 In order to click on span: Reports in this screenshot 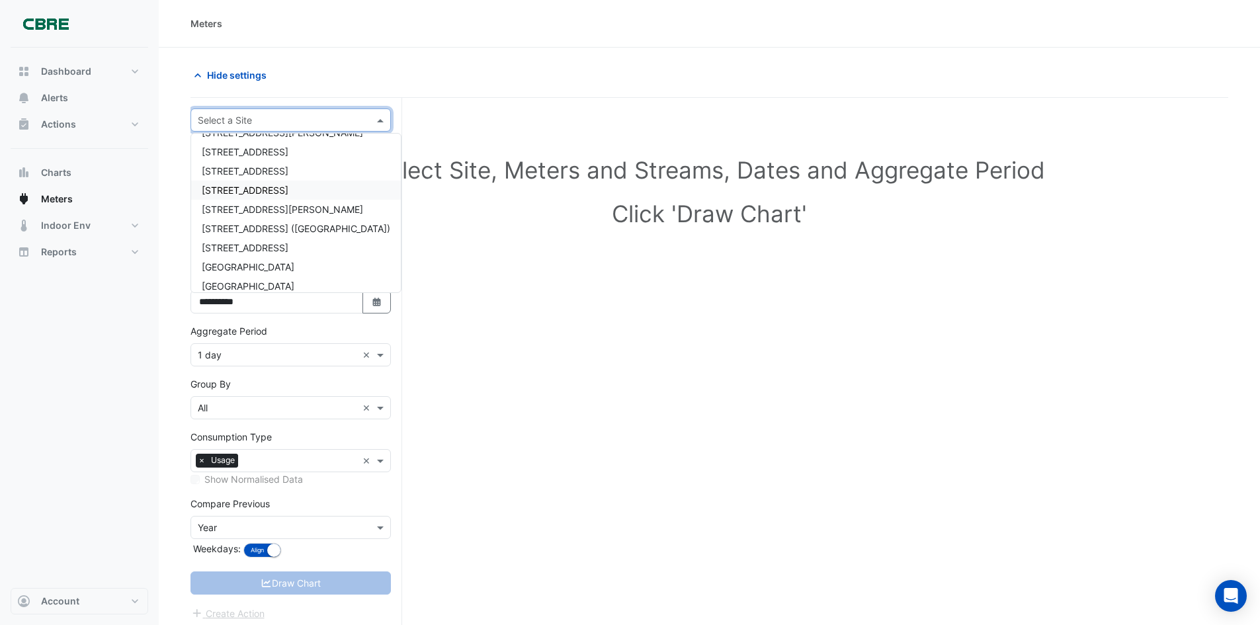, I will do `click(59, 252)`.